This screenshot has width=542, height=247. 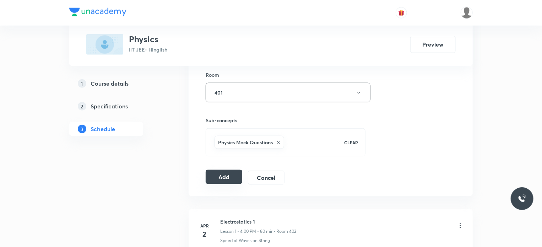 I want to click on p: CLEAR, so click(x=351, y=142).